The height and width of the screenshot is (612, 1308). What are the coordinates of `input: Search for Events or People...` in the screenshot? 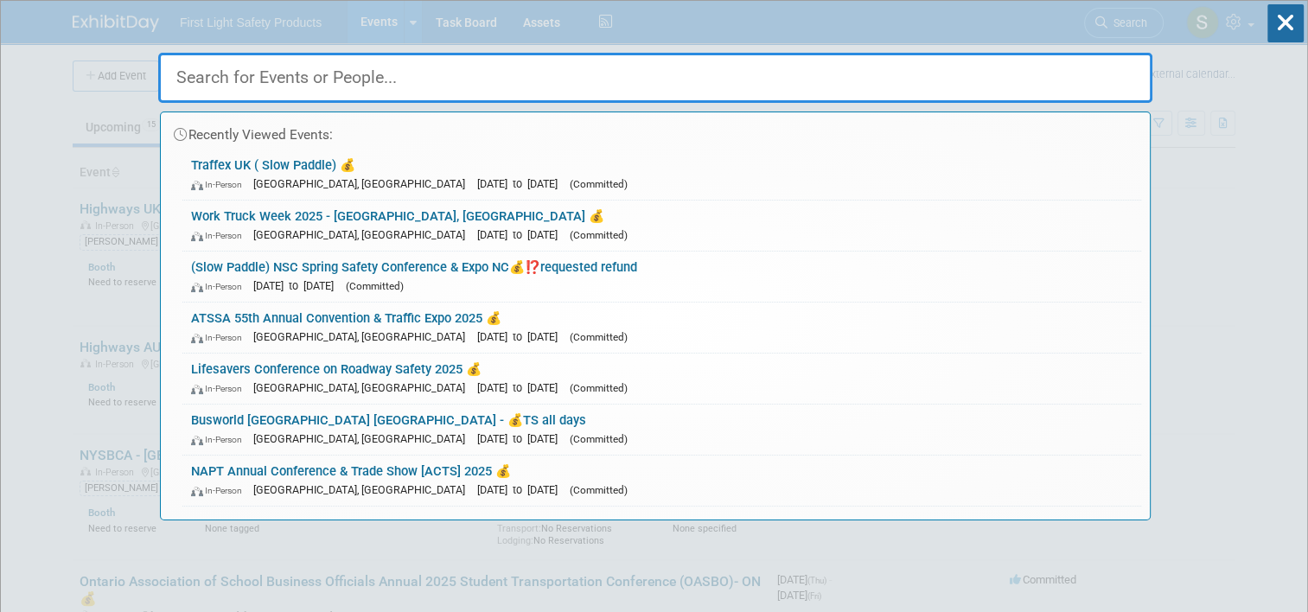 It's located at (655, 78).